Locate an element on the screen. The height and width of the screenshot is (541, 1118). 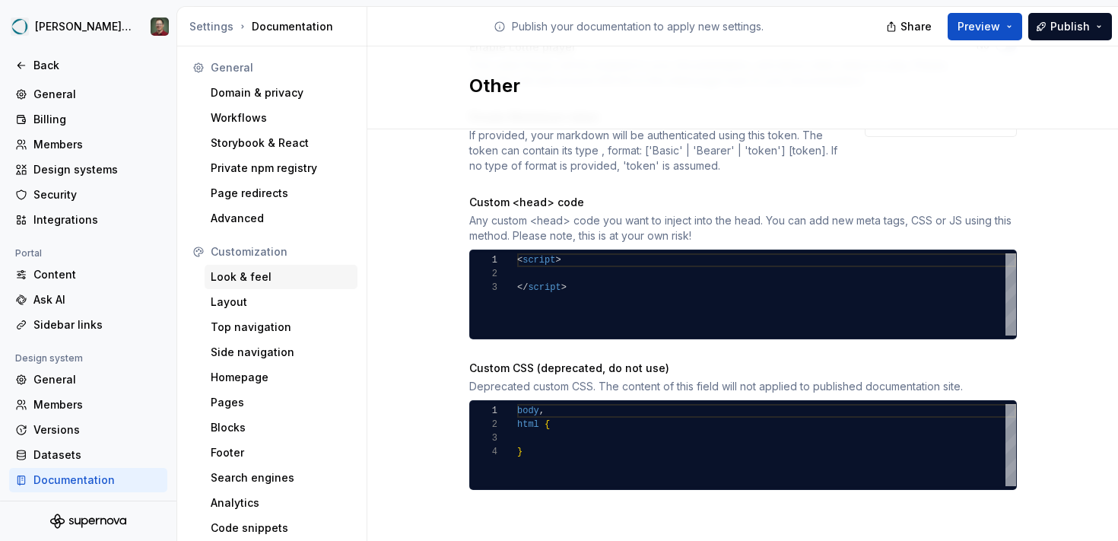
span: Publish is located at coordinates (1070, 27).